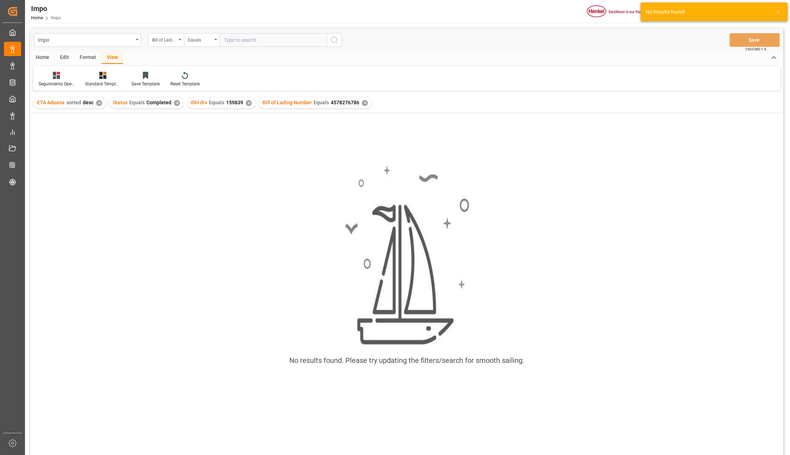 This screenshot has height=455, width=790. I want to click on div: Equals, so click(200, 39).